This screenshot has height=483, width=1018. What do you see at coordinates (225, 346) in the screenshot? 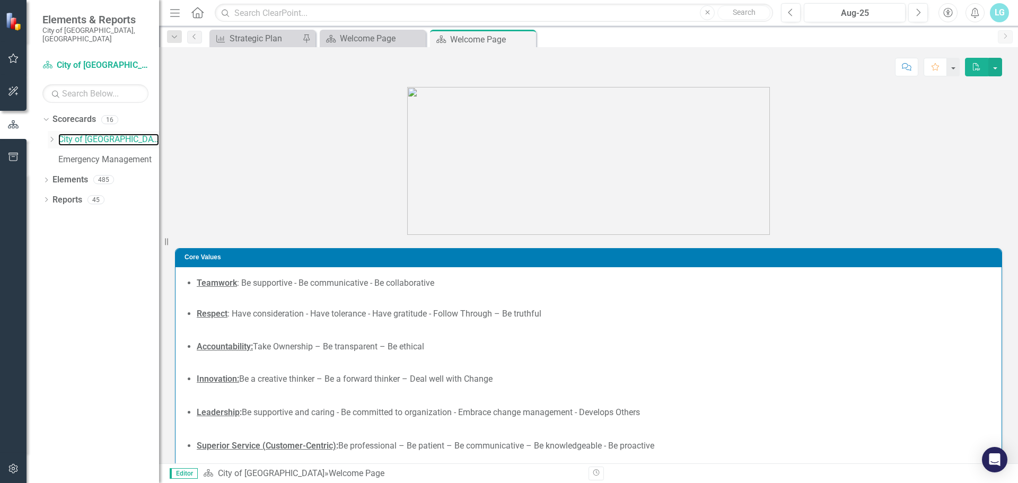
I see `strong: Accountability:` at bounding box center [225, 346].